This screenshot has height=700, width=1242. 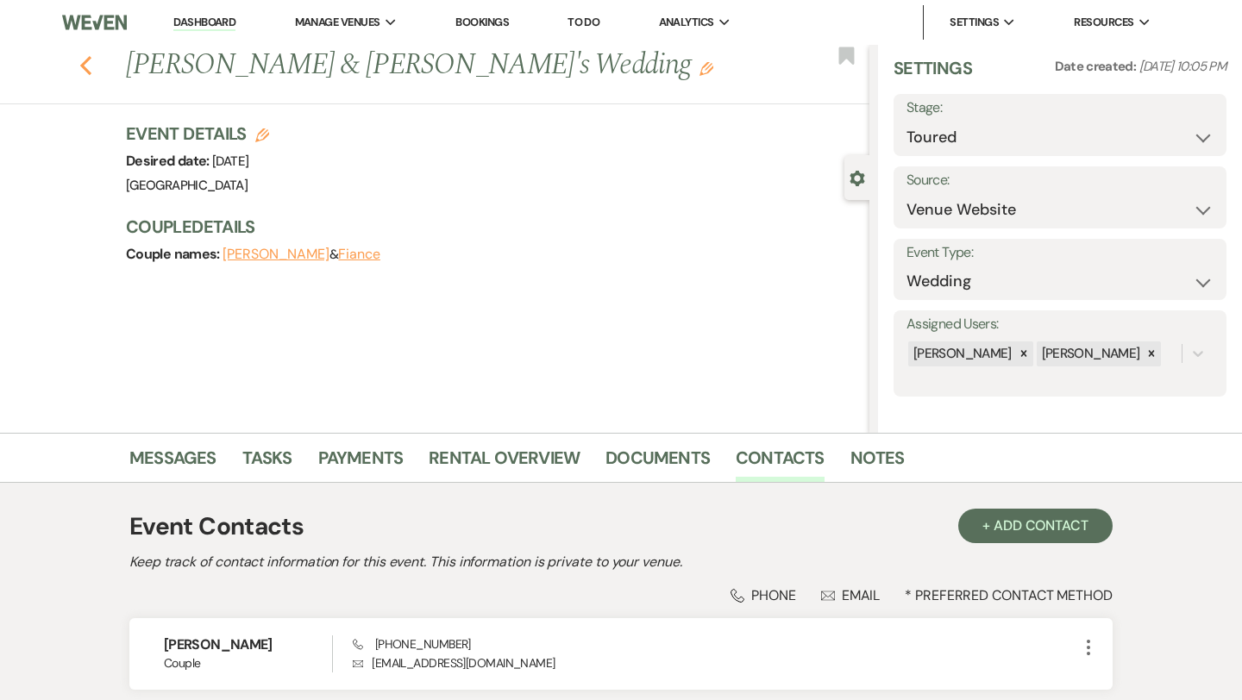 What do you see at coordinates (1060, 108) in the screenshot?
I see `label: Stage:` at bounding box center [1060, 108].